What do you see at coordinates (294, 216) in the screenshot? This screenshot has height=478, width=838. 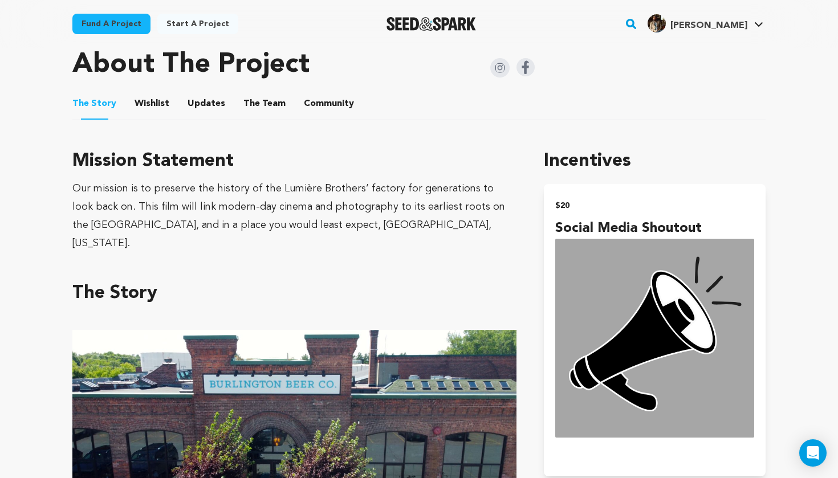 I see `div: Our mission is to preserve the history of the Lumière Brothers’ factory for generations to look b...` at bounding box center [294, 216].